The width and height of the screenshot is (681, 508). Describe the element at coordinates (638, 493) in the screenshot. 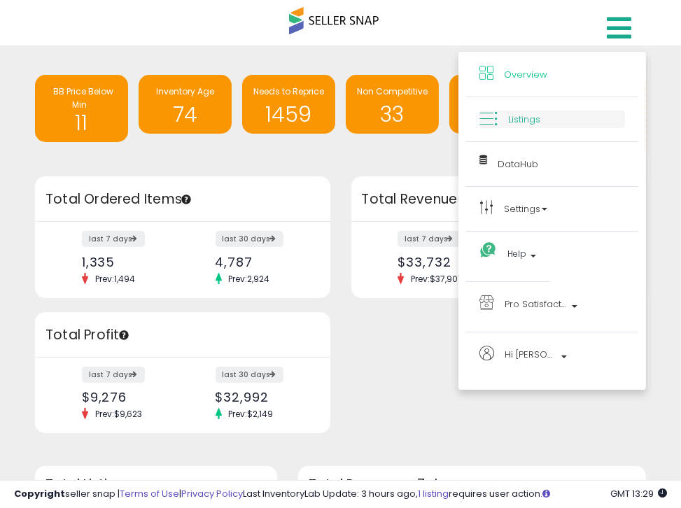

I see `span: 2025-09-8 13:29 GMT` at that location.